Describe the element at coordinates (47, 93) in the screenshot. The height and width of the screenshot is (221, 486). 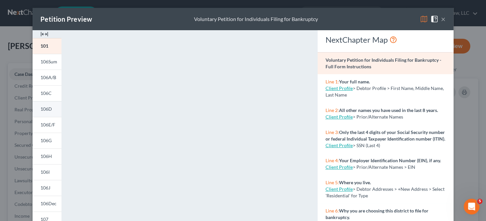
I see `a: 106C` at that location.